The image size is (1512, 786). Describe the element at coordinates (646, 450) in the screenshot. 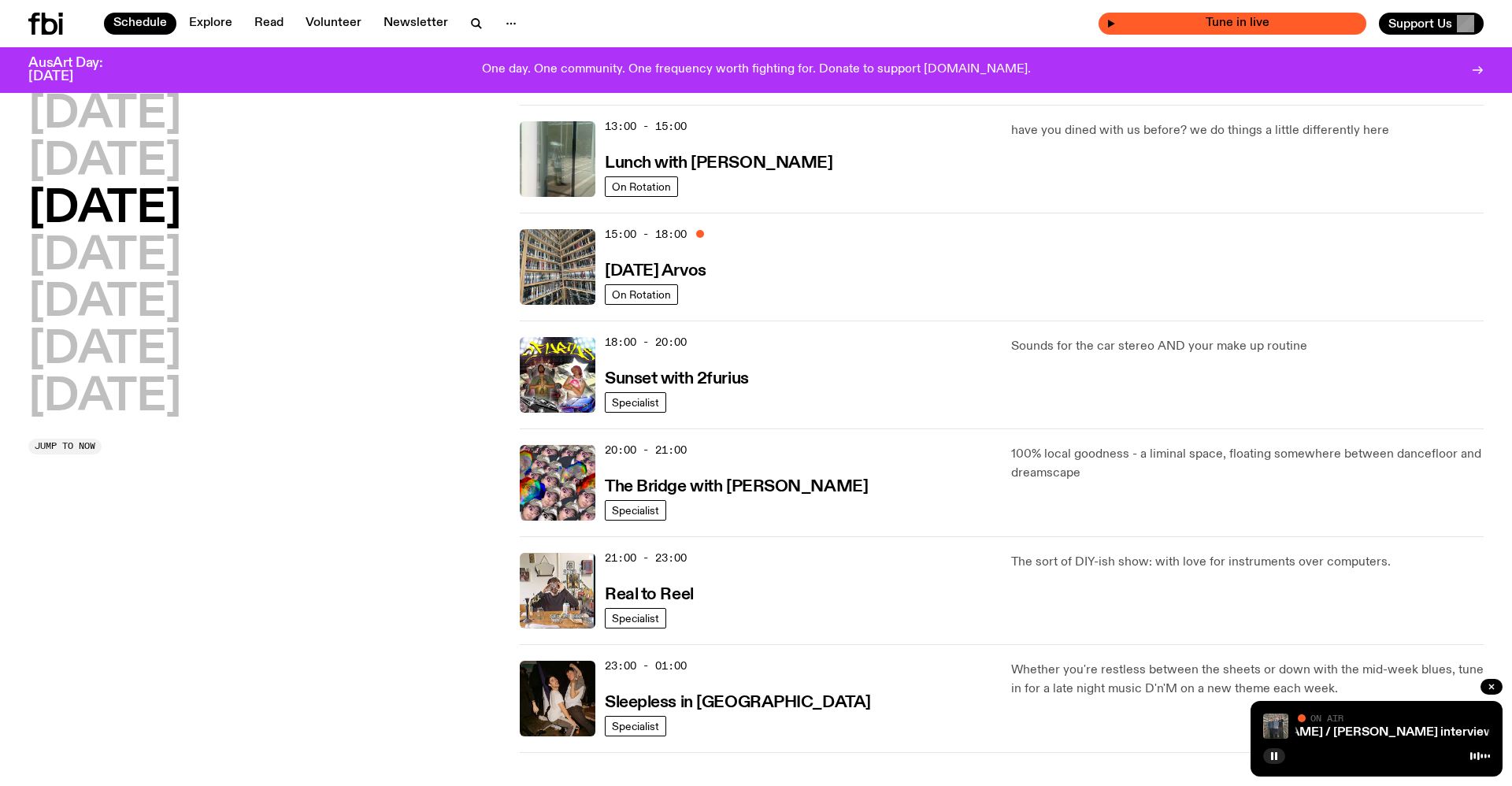

I see `span: 20:00 - 21:00` at that location.